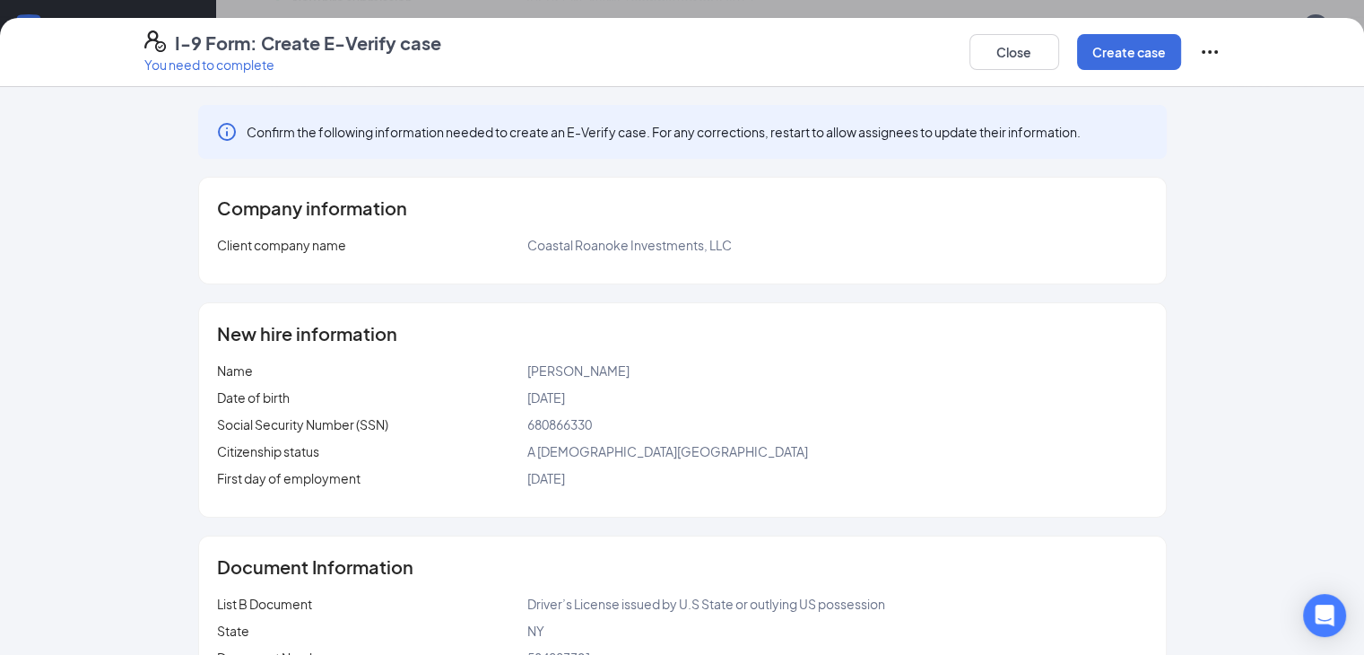  What do you see at coordinates (1129, 52) in the screenshot?
I see `button: Create case` at bounding box center [1129, 52].